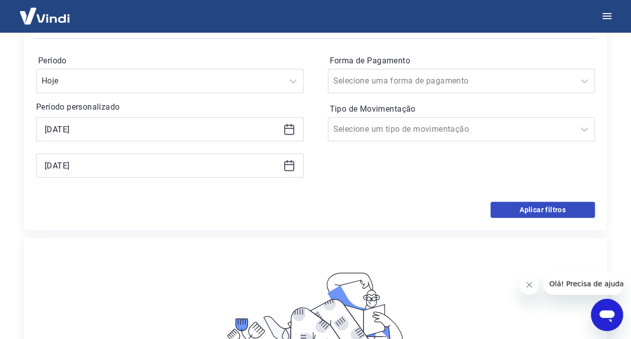 Image resolution: width=631 pixels, height=339 pixels. Describe the element at coordinates (462, 61) in the screenshot. I see `label: Forma de Pagamento` at that location.